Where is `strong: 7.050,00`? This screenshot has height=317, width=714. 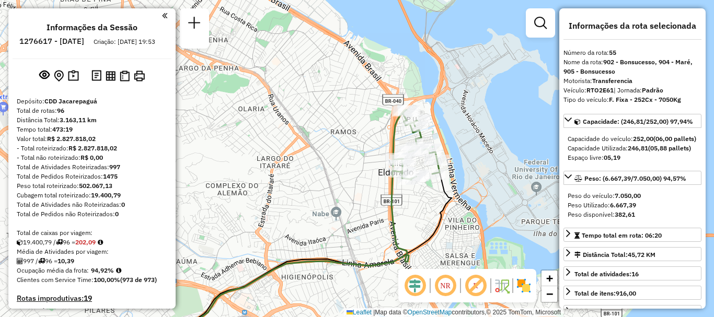
strong: 7.050,00 is located at coordinates (628, 196).